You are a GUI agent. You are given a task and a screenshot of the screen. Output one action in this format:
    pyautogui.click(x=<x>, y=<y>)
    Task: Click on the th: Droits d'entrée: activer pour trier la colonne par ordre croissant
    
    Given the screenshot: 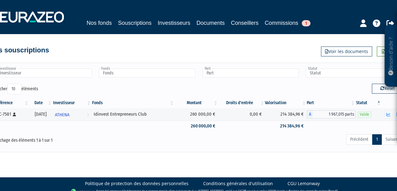 What is the action you would take?
    pyautogui.click(x=241, y=103)
    